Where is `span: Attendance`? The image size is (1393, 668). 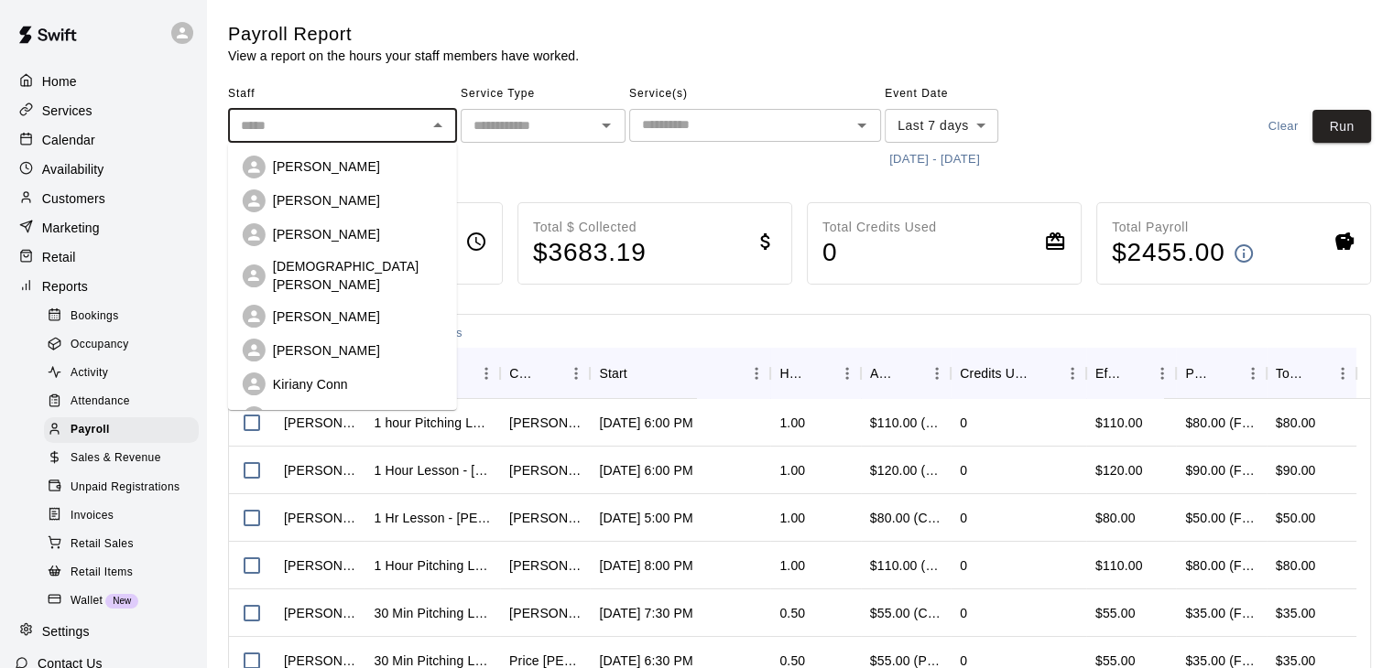 span: Attendance is located at coordinates (100, 402).